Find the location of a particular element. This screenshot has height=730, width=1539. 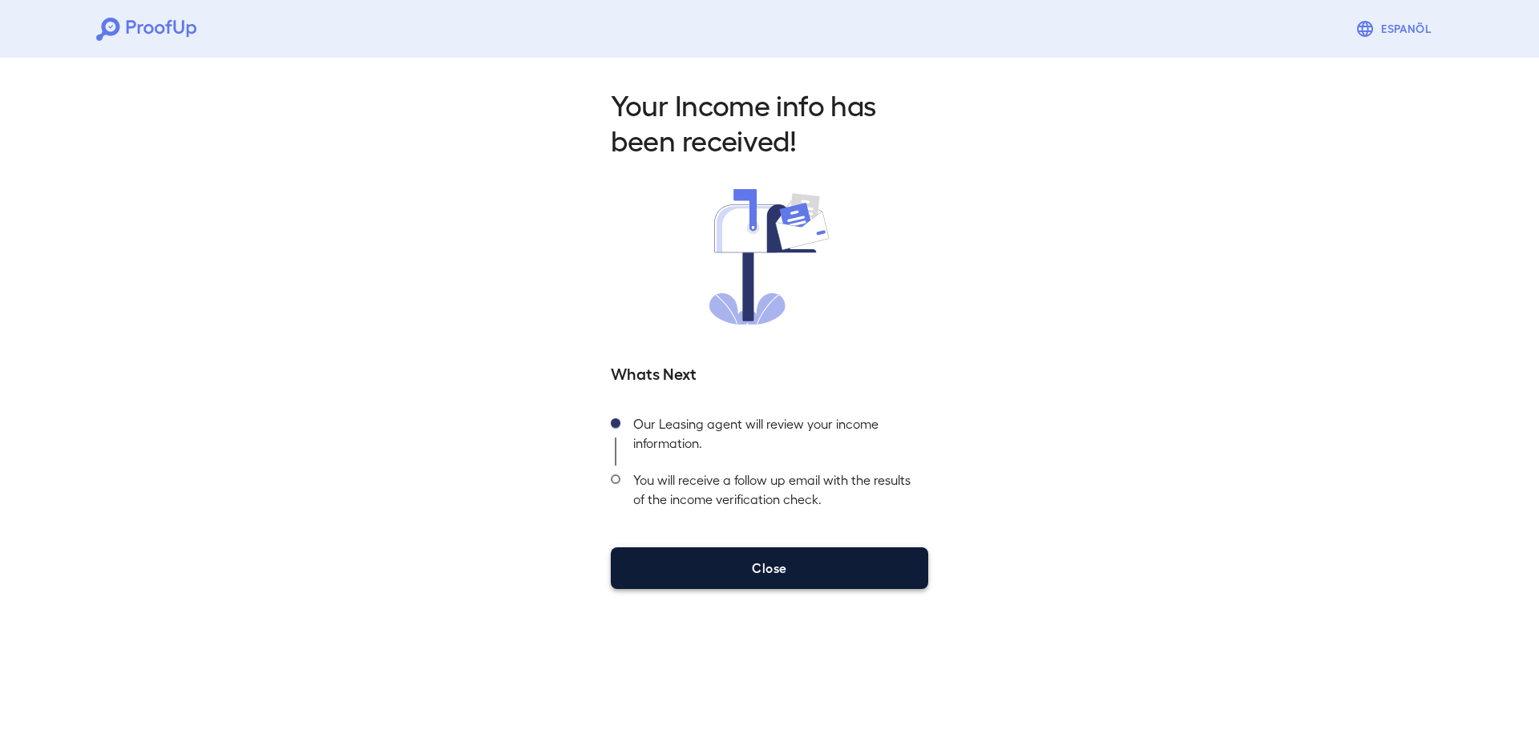

button: Close is located at coordinates (769, 568).